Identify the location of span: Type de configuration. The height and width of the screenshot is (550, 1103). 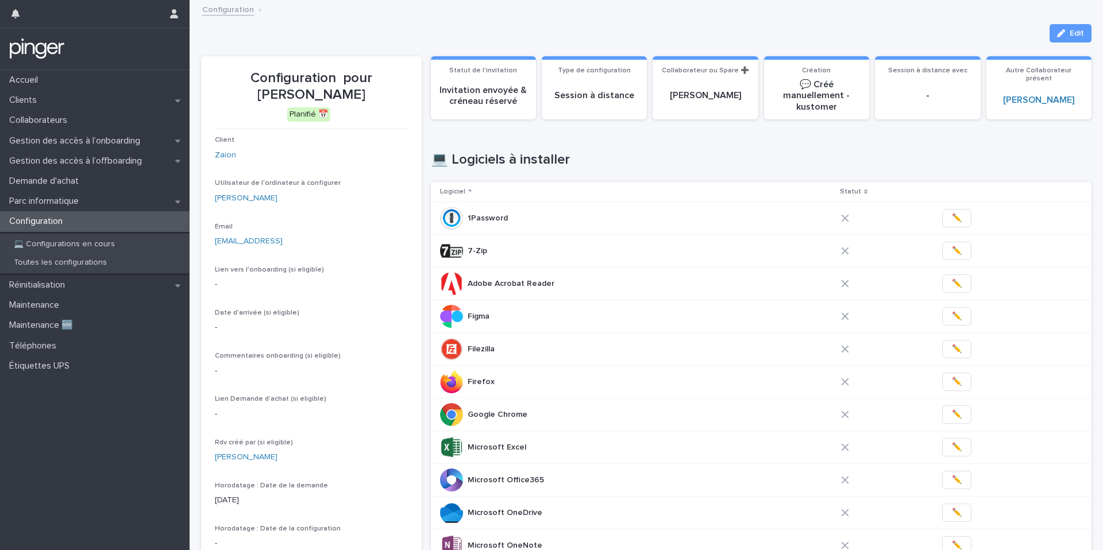
(594, 71).